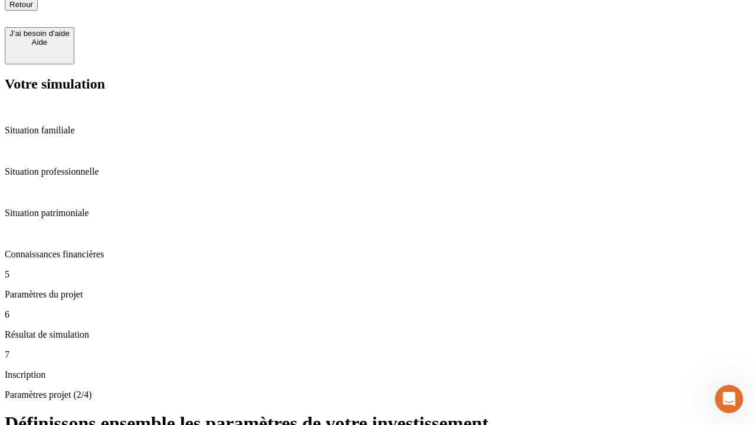 The width and height of the screenshot is (755, 425). I want to click on p: Situation professionnelle, so click(378, 172).